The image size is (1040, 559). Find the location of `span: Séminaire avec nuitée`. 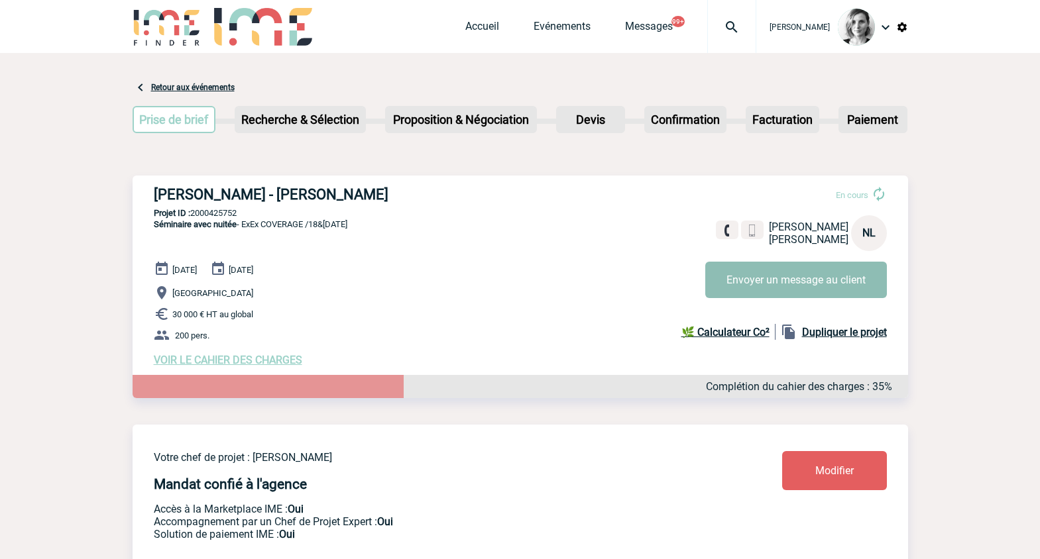

span: Séminaire avec nuitée is located at coordinates (195, 224).